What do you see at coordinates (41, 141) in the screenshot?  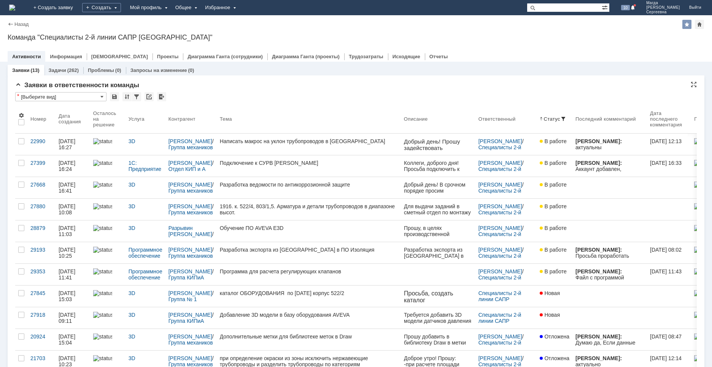 I see `div: 22990` at bounding box center [41, 141].